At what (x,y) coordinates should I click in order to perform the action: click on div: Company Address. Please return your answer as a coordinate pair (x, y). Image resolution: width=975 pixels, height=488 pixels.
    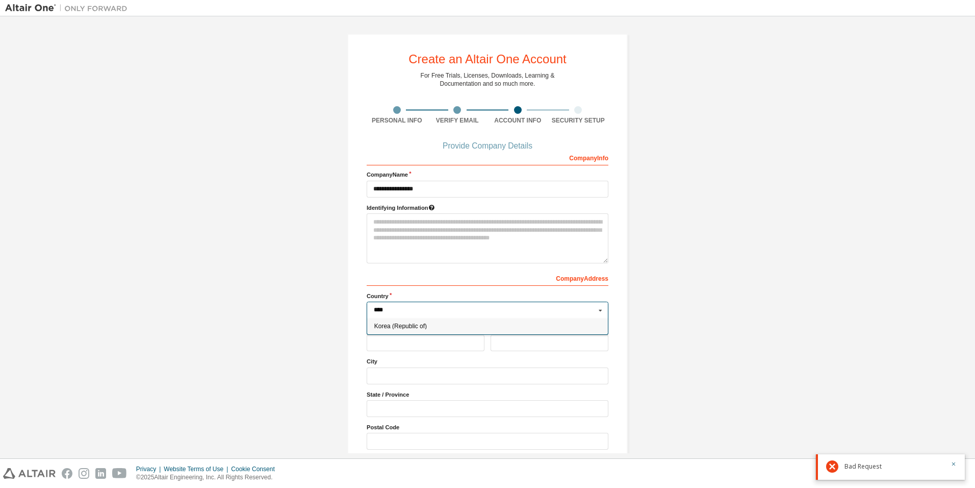
    Looking at the image, I should click on (488, 278).